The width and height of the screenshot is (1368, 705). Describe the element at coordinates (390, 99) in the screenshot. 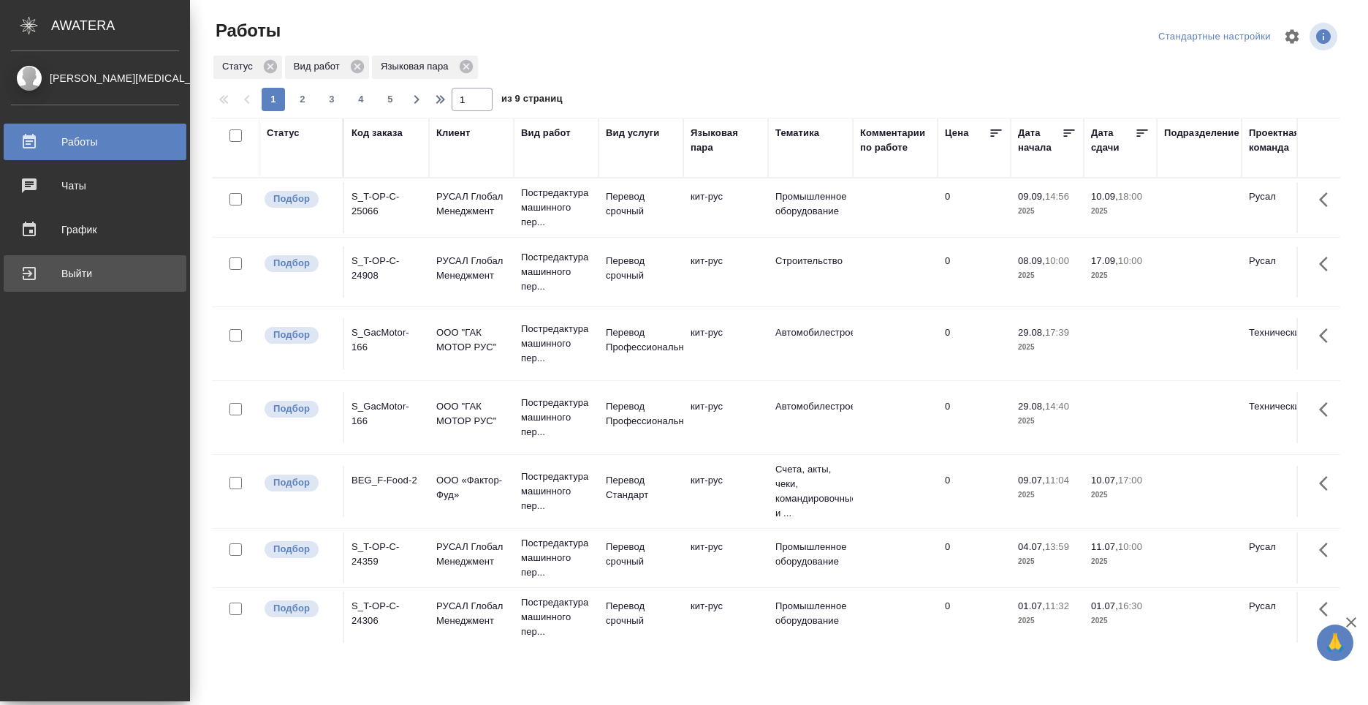

I see `span: 5` at that location.